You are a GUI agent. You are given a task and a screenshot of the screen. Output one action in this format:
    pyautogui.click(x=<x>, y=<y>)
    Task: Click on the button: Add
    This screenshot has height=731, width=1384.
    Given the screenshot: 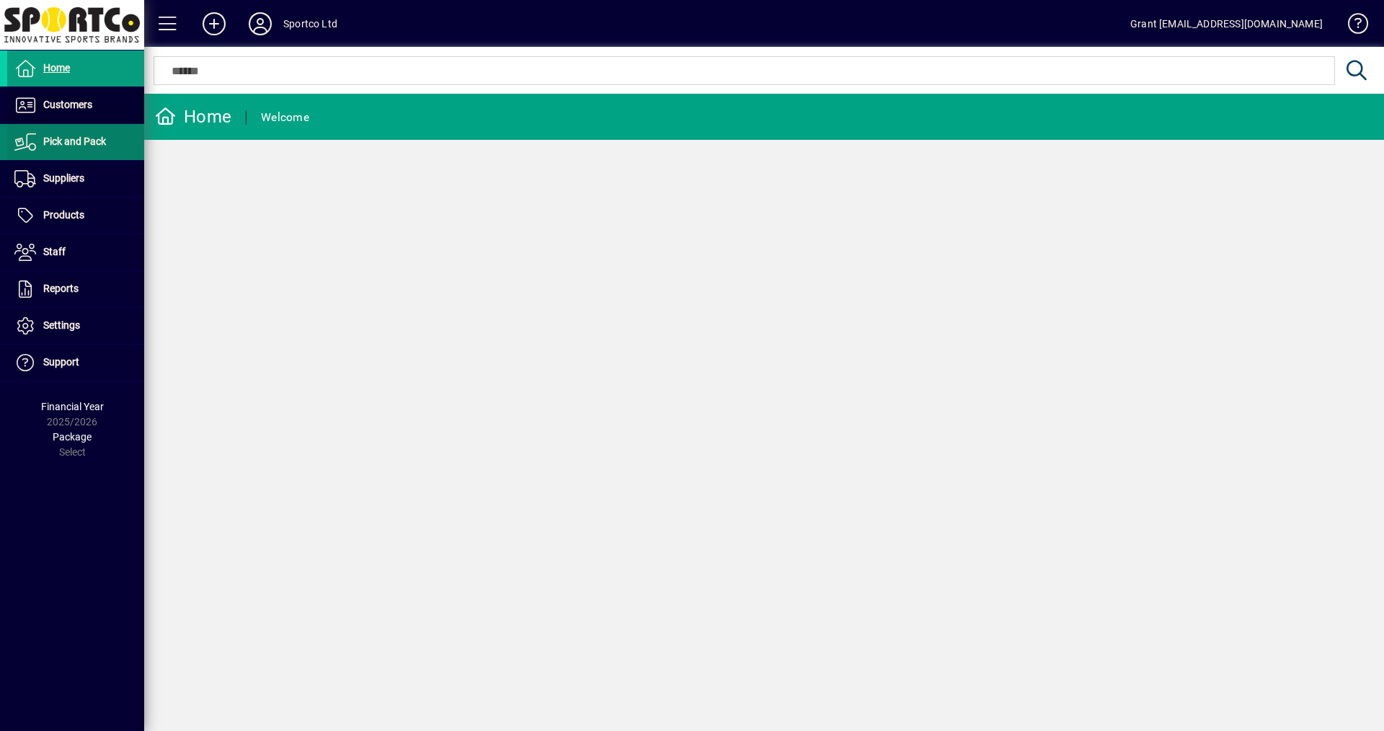 What is the action you would take?
    pyautogui.click(x=214, y=24)
    